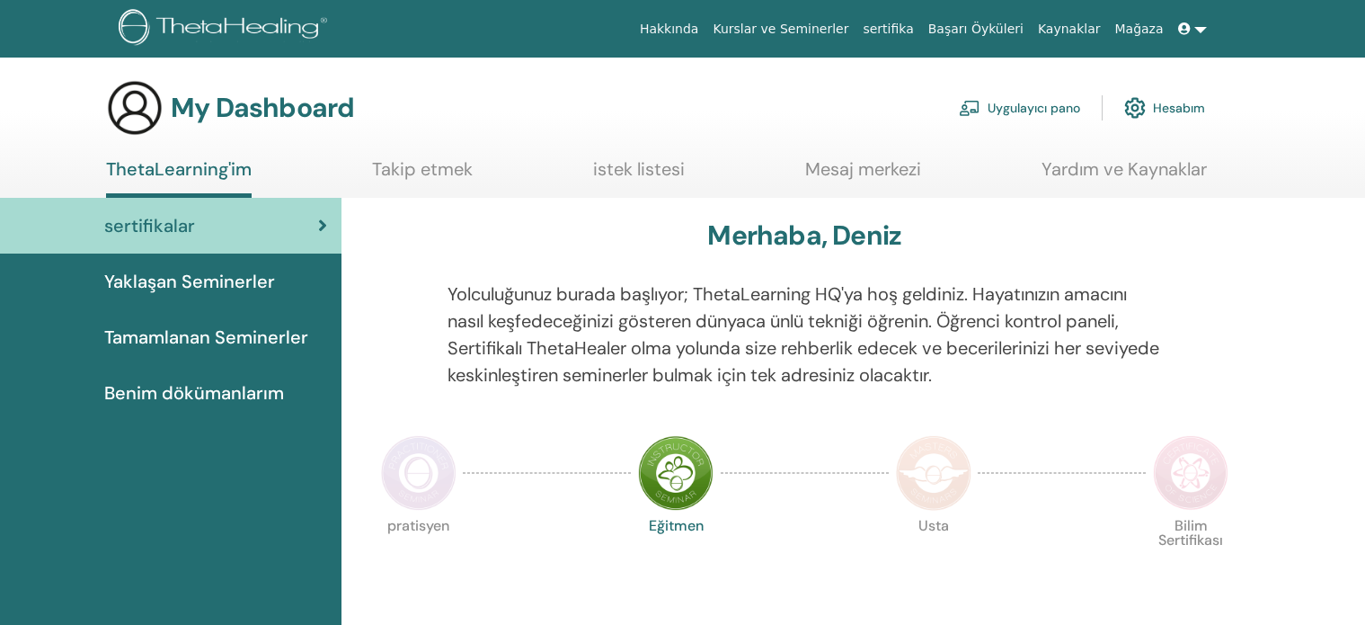  Describe the element at coordinates (1125, 175) in the screenshot. I see `a: Yardım ve Kaynaklar` at that location.